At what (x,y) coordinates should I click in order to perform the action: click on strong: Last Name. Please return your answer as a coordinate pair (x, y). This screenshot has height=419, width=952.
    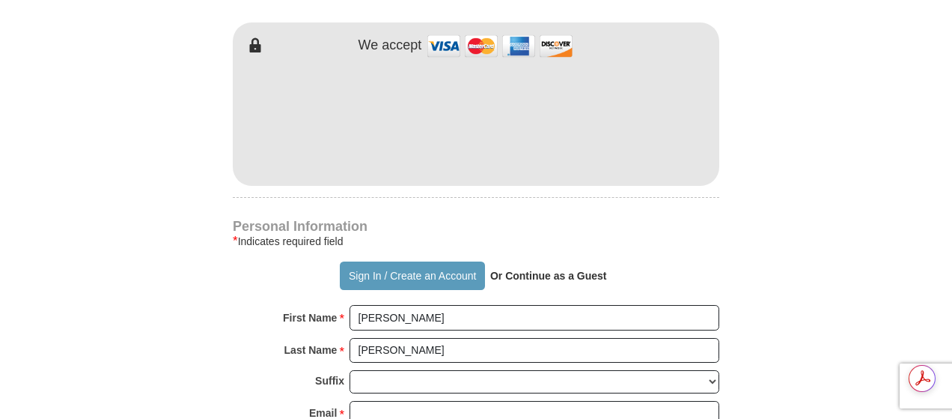
    Looking at the image, I should click on (311, 350).